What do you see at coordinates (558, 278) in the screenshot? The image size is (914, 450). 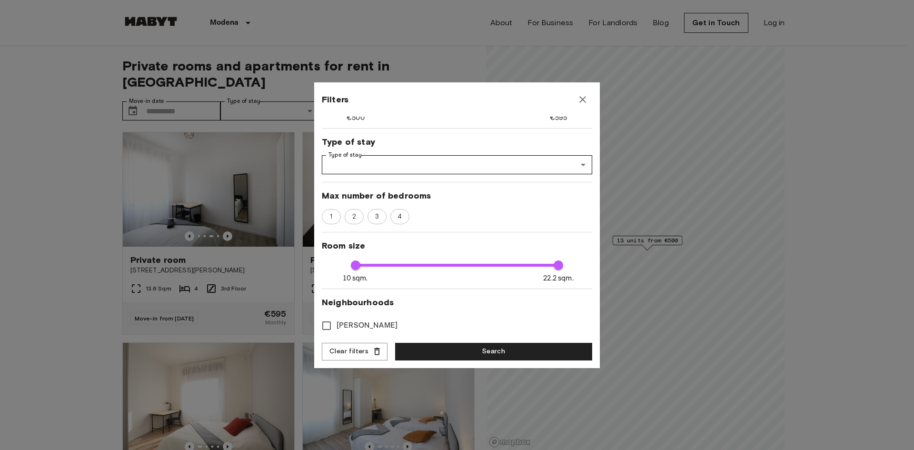 I see `span: 22.2 sqm.` at bounding box center [558, 278].